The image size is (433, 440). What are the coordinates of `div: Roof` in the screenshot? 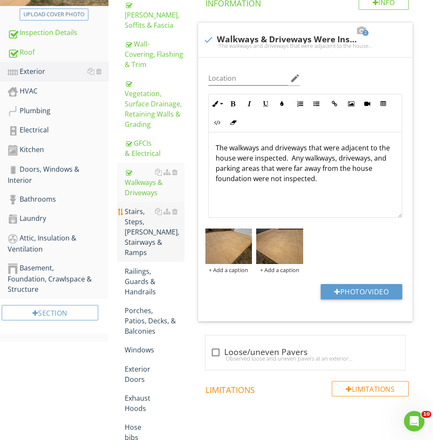 It's located at (58, 53).